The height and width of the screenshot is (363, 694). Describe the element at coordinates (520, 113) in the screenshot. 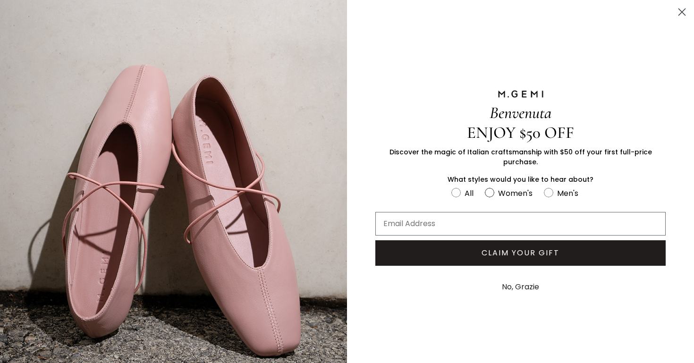

I see `span: Benvenuta` at that location.